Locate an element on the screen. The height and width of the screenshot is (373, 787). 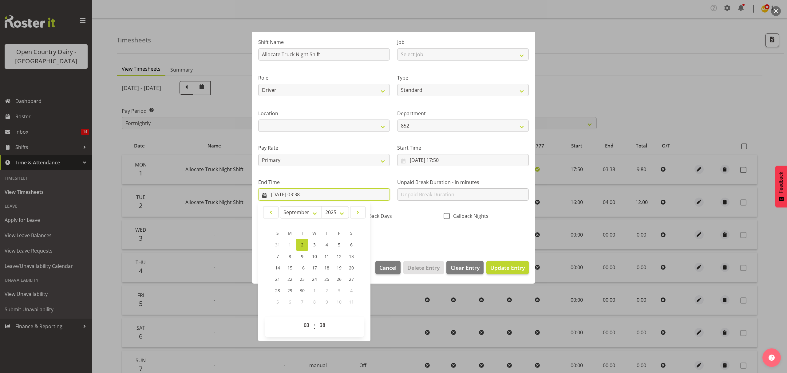
a: 20 is located at coordinates (352, 268).